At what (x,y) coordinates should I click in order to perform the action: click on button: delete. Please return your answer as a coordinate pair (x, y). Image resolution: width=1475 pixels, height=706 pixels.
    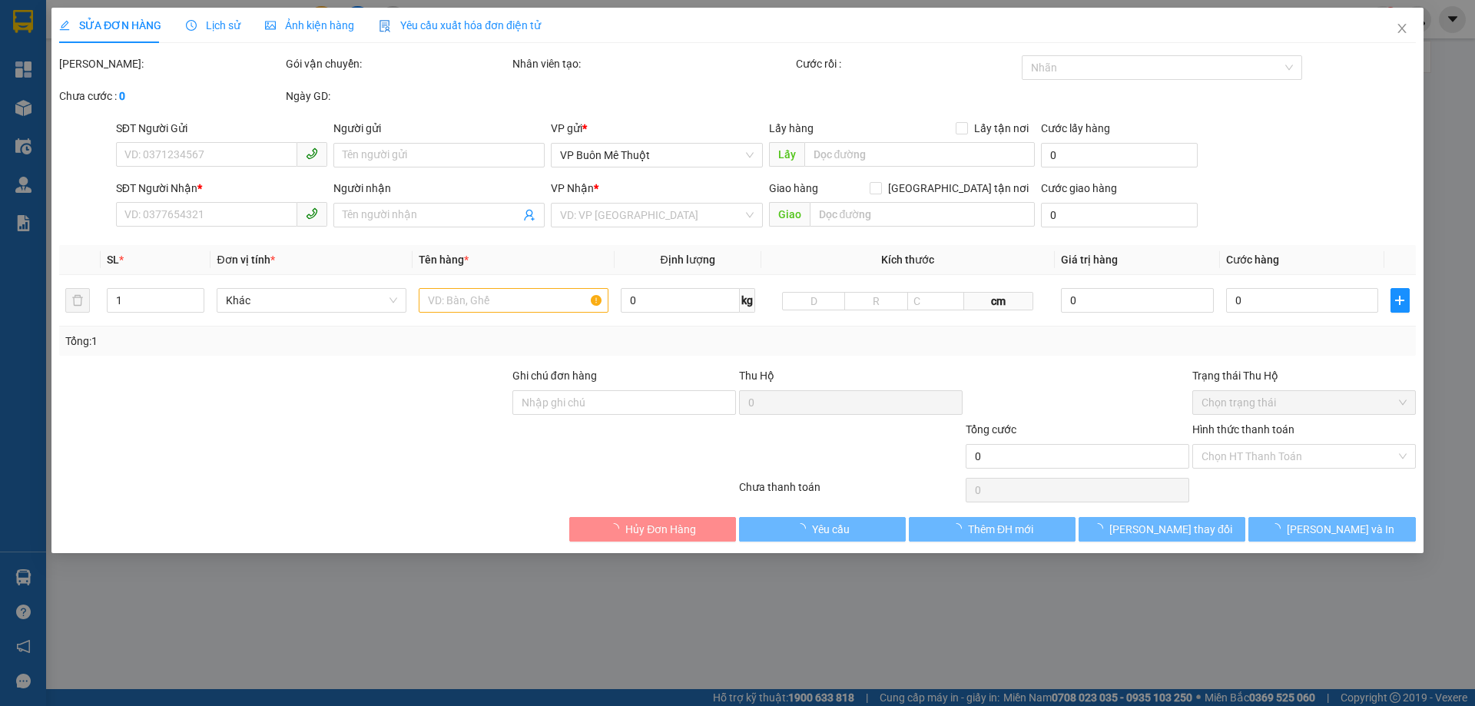
    Looking at the image, I should click on (78, 300).